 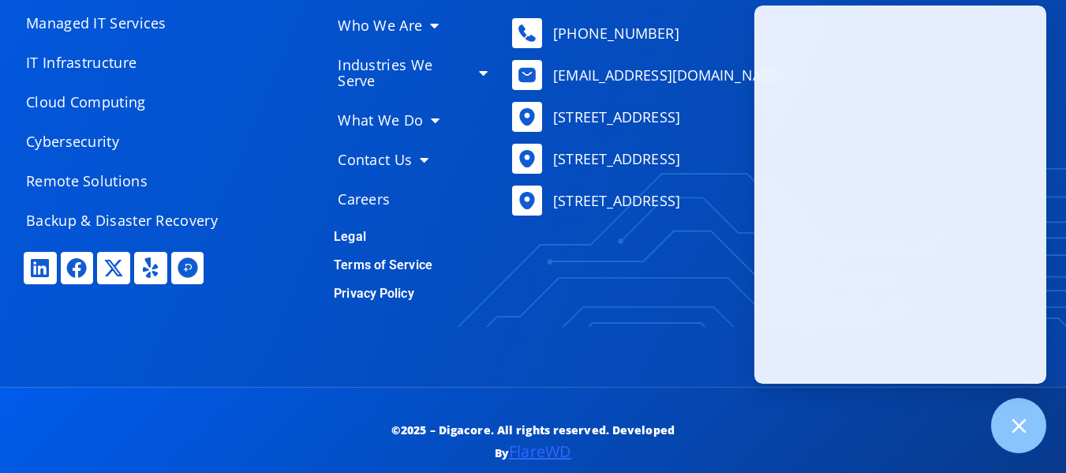 What do you see at coordinates (540, 451) in the screenshot?
I see `a: FlareWD` at bounding box center [540, 451].